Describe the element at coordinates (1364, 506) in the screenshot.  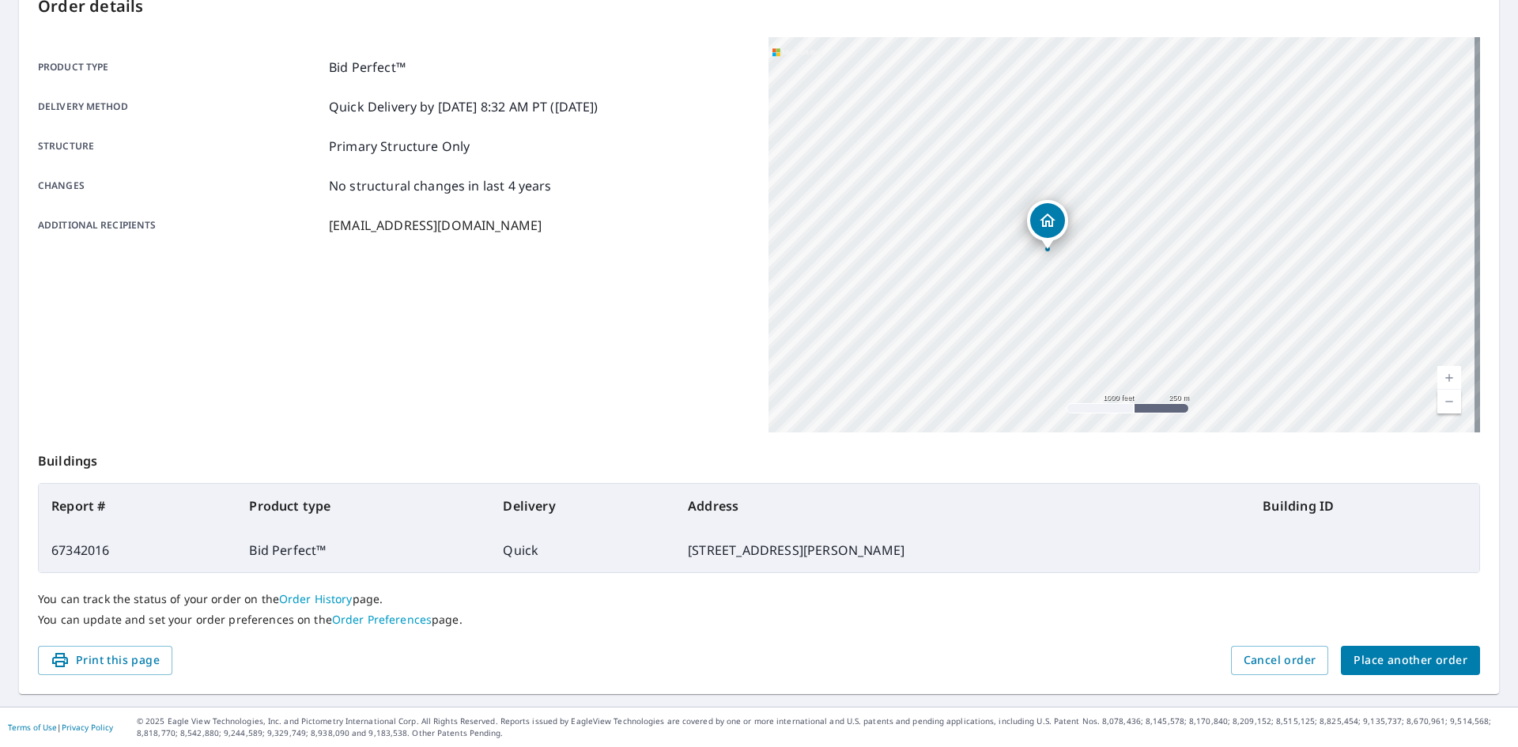
I see `th: Building ID` at that location.